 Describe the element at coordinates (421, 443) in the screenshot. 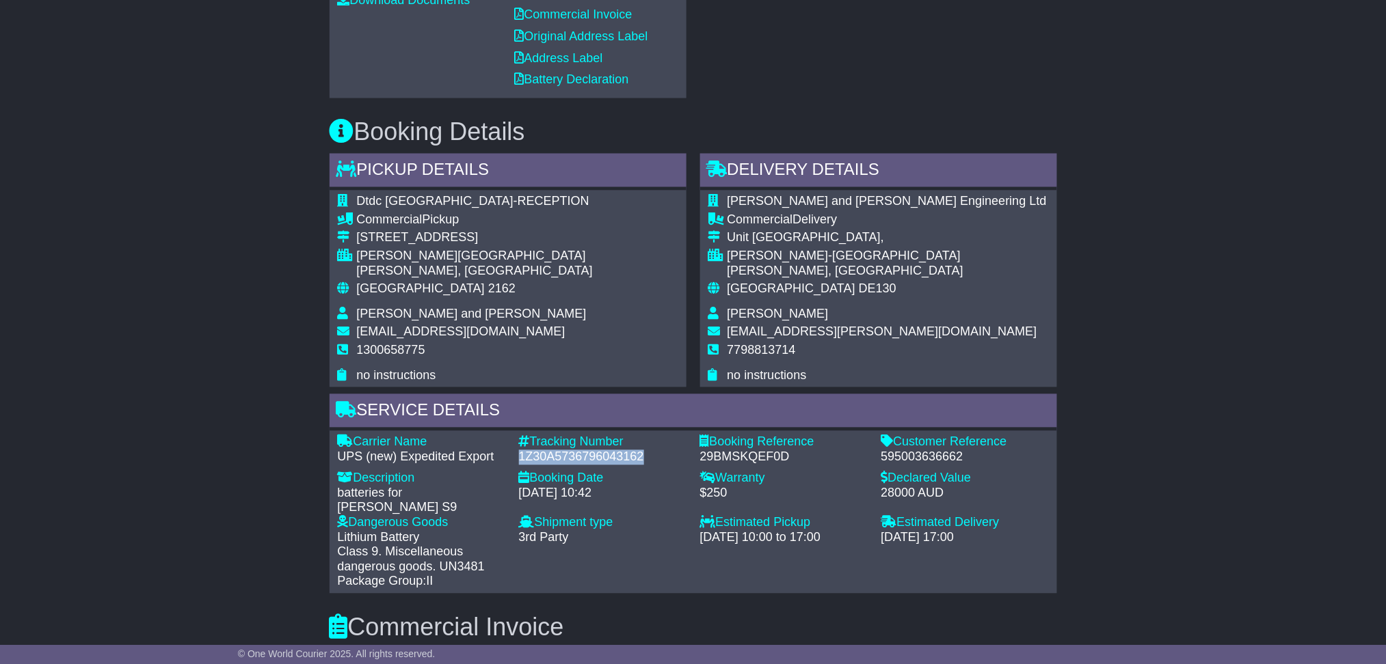

I see `div: Carrier Name` at that location.